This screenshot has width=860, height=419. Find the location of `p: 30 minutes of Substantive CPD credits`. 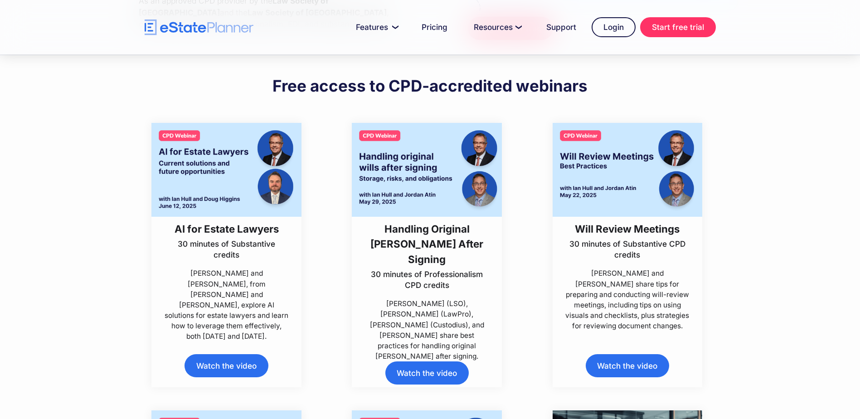

p: 30 minutes of Substantive CPD credits is located at coordinates (627, 249).